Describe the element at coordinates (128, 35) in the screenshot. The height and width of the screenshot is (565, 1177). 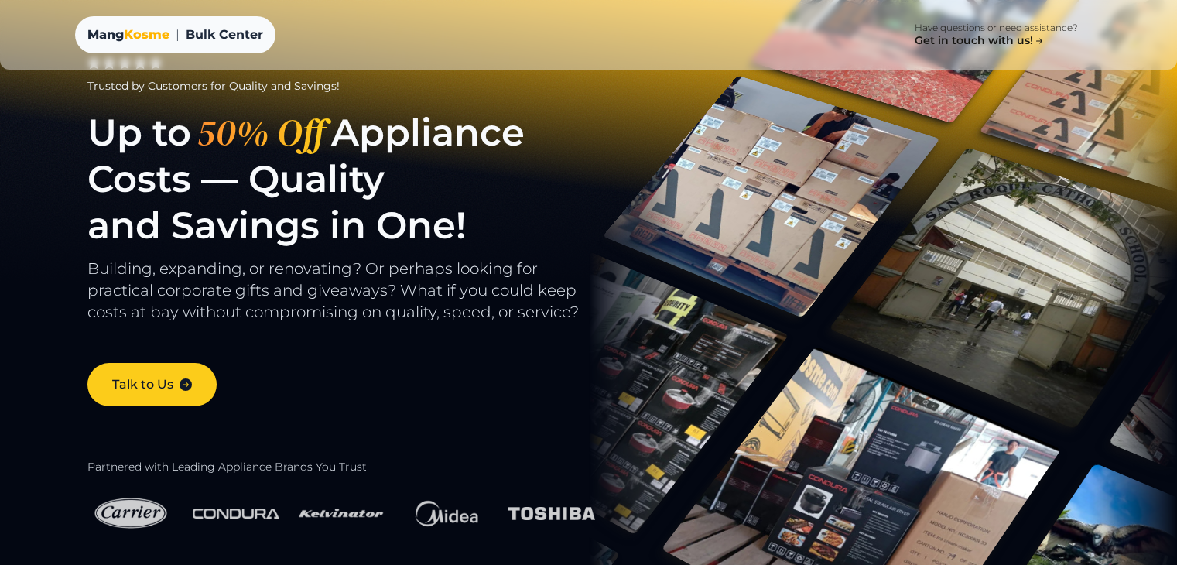
I see `a: MangKosme` at that location.